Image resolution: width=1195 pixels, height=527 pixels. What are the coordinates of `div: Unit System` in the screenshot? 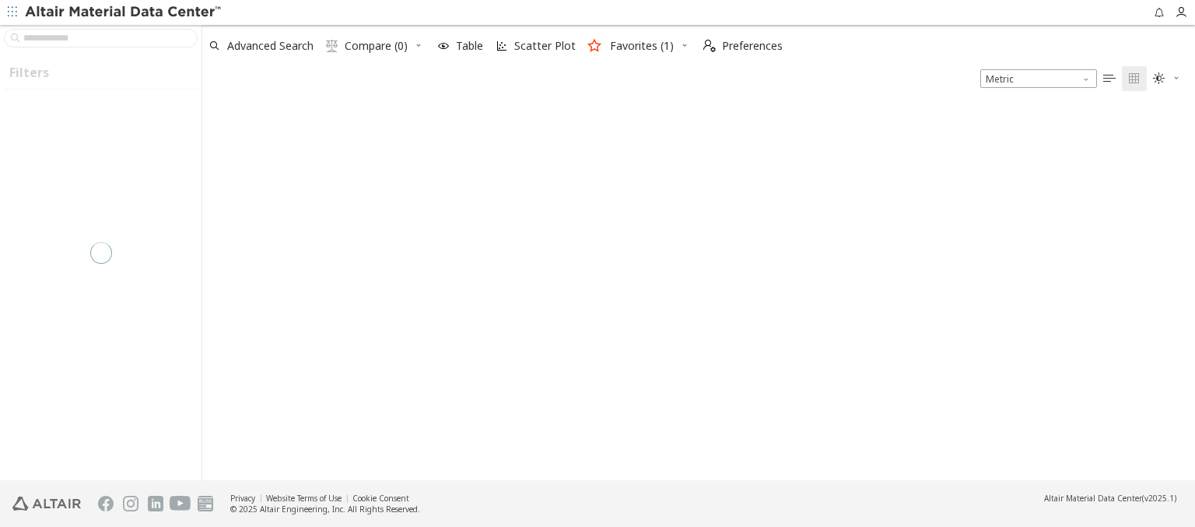 It's located at (1039, 79).